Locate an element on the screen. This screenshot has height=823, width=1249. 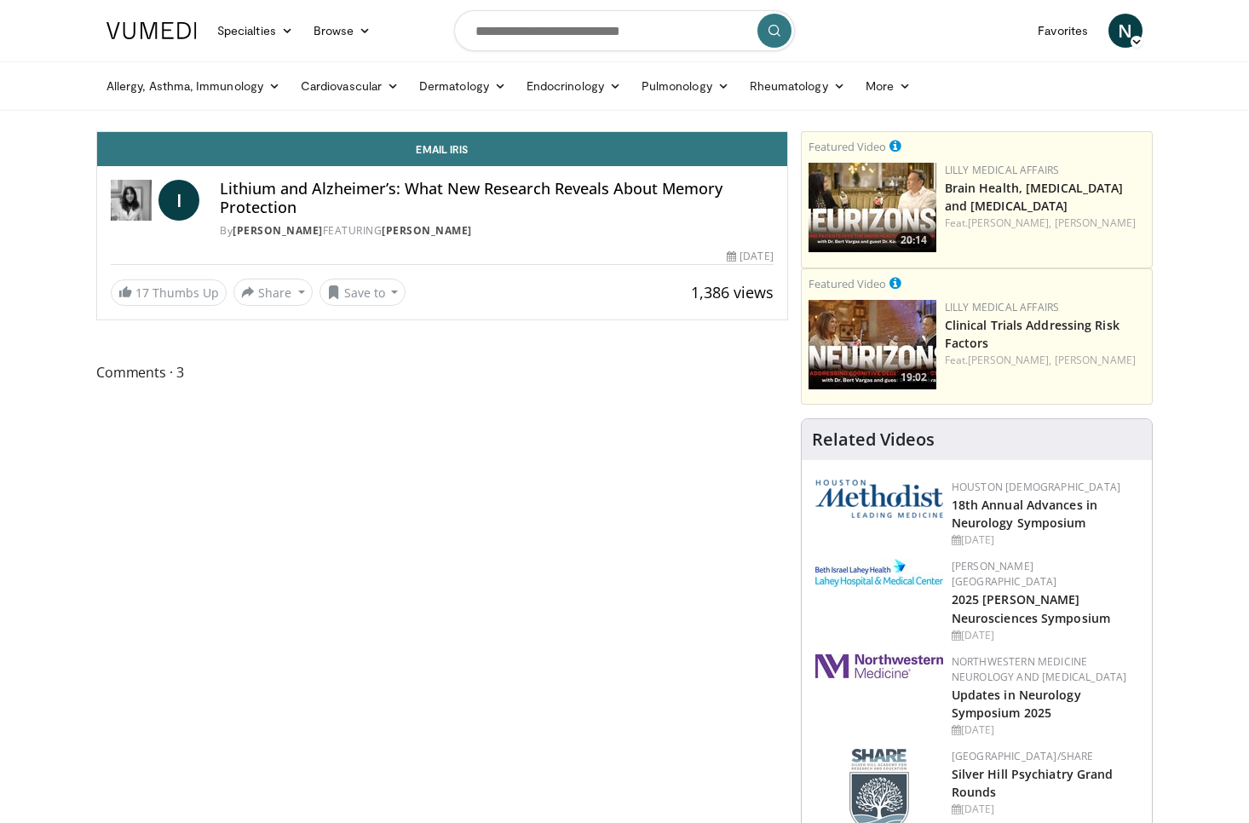
a: Updates in Neurology Symposium 2025 is located at coordinates (1016, 704).